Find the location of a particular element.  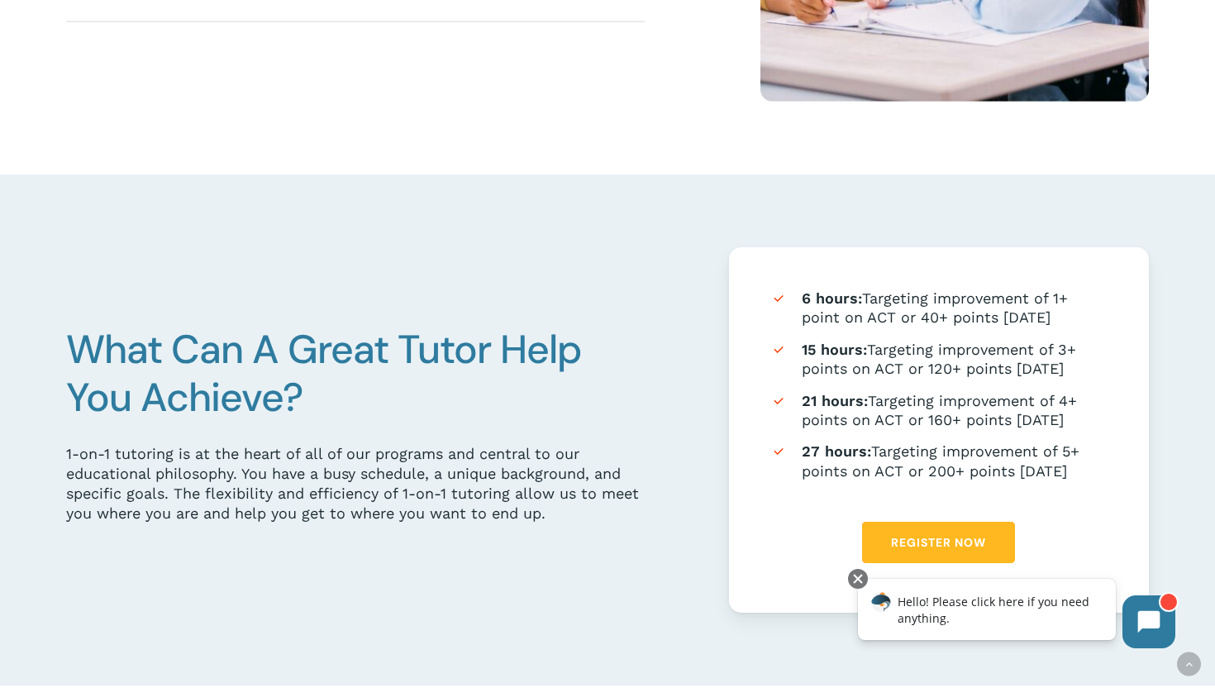

span: Register Now is located at coordinates (938, 542).